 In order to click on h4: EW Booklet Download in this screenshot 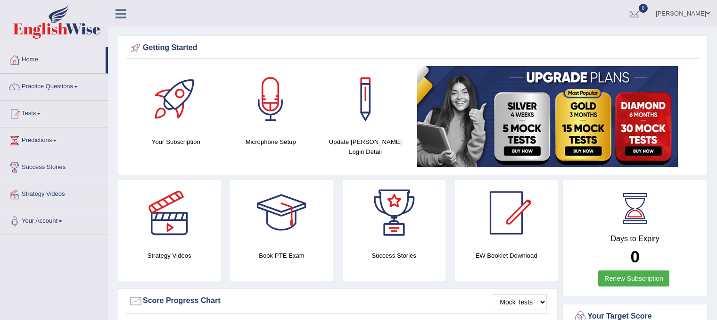, I will do `click(506, 255)`.